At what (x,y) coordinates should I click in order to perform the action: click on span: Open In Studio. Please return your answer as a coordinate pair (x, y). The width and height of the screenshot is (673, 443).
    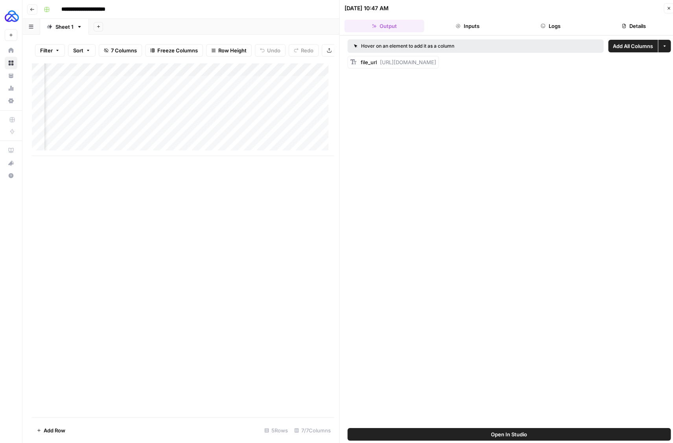
    Looking at the image, I should click on (509, 434).